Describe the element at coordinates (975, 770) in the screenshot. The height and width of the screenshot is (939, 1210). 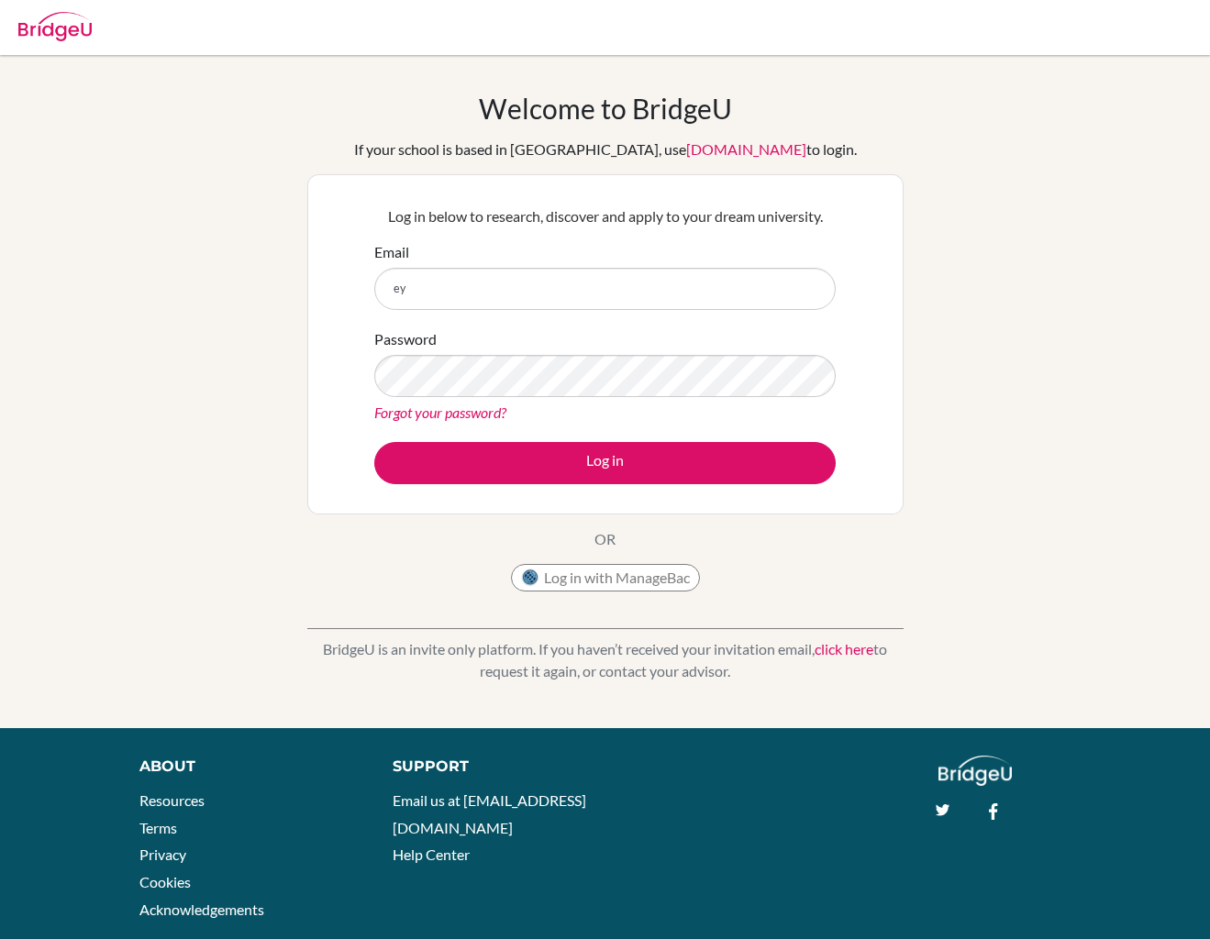
I see `img: logo_white@2x-f4f0deed5e89b7ecb1c2cc34c3e3d731f90f0f143d5ea2071677605dd97b5244.png` at that location.